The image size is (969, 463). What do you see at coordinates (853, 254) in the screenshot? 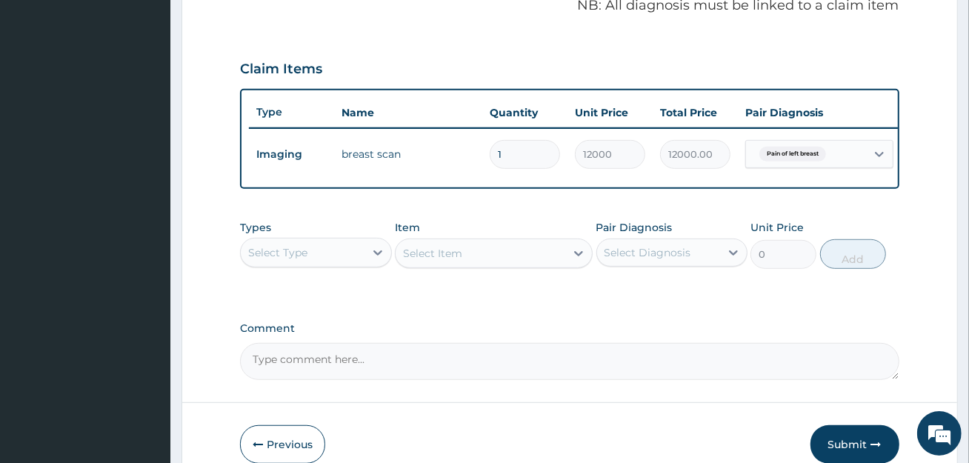
I see `button: Add` at bounding box center [853, 254].